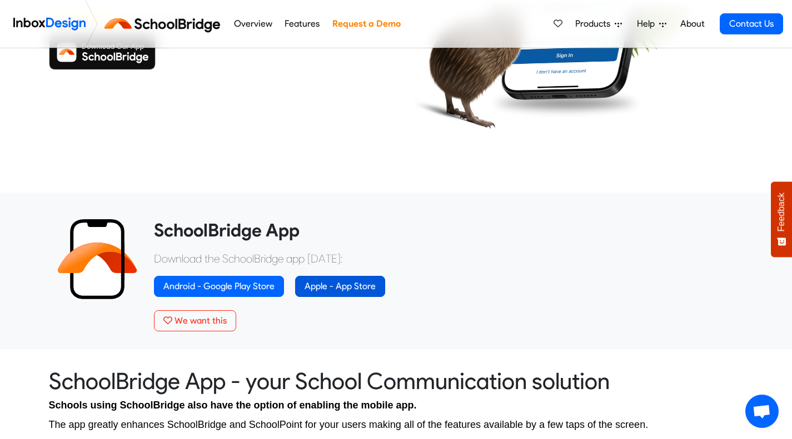  I want to click on img: 2022_01_13_icon_sb_app.svg, so click(97, 259).